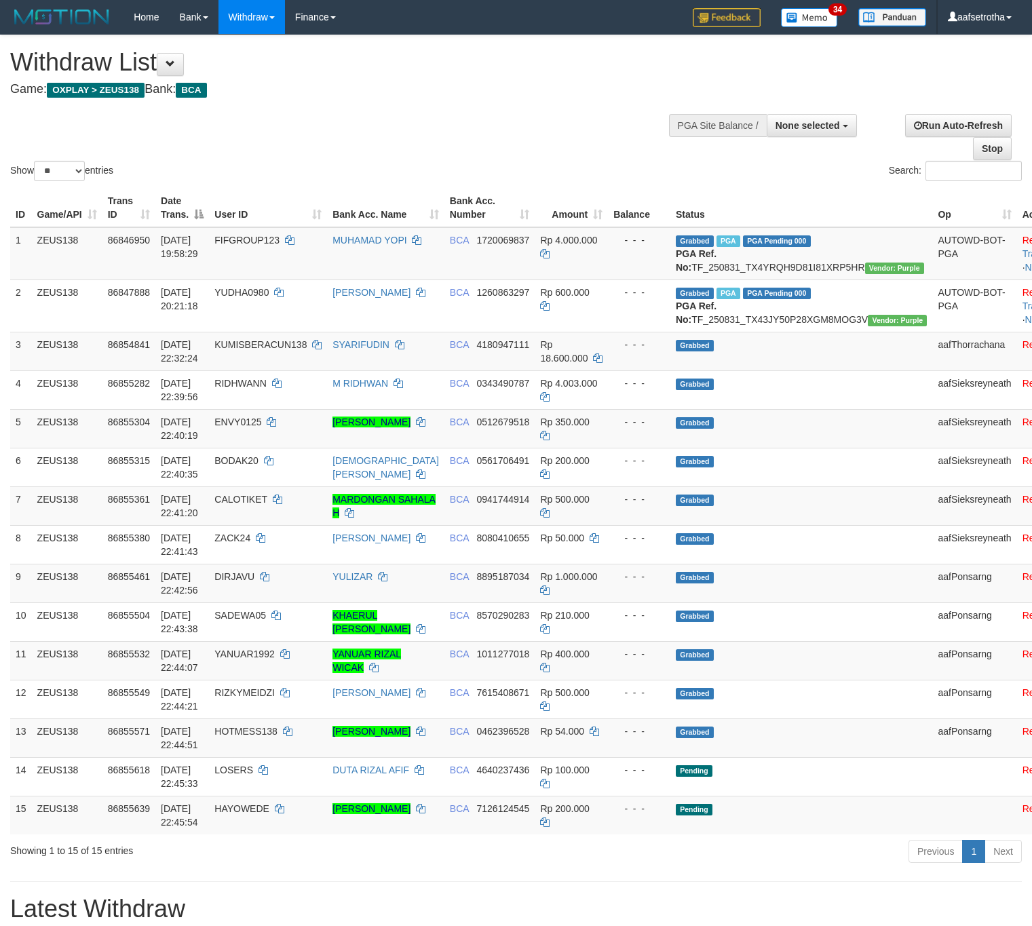 The image size is (1032, 926). I want to click on button: None selected, so click(812, 126).